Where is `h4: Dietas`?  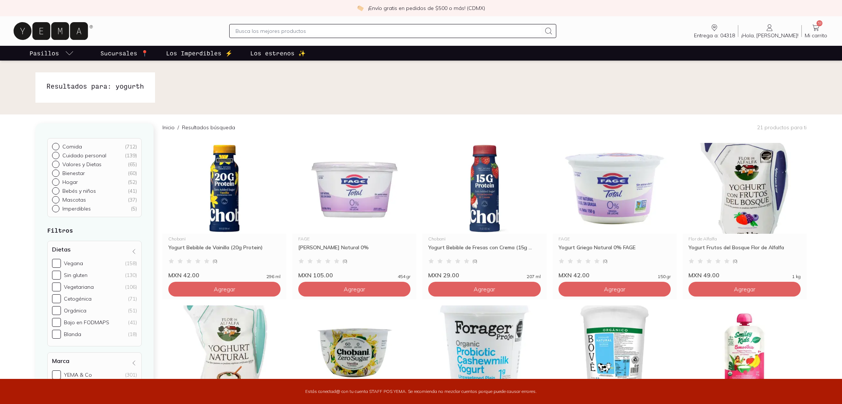 h4: Dietas is located at coordinates (61, 249).